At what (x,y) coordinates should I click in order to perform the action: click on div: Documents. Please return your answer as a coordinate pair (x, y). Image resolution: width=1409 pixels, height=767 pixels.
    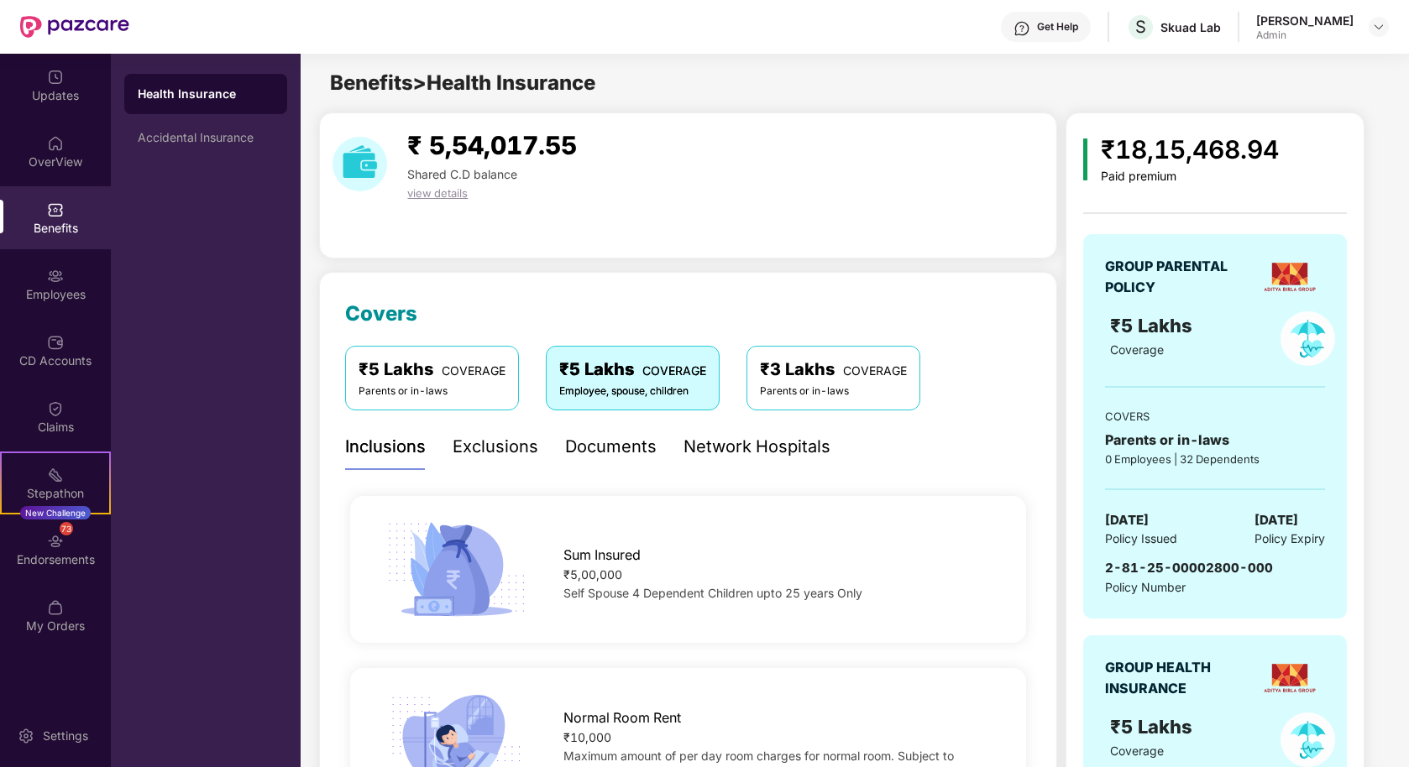
    Looking at the image, I should click on (610, 447).